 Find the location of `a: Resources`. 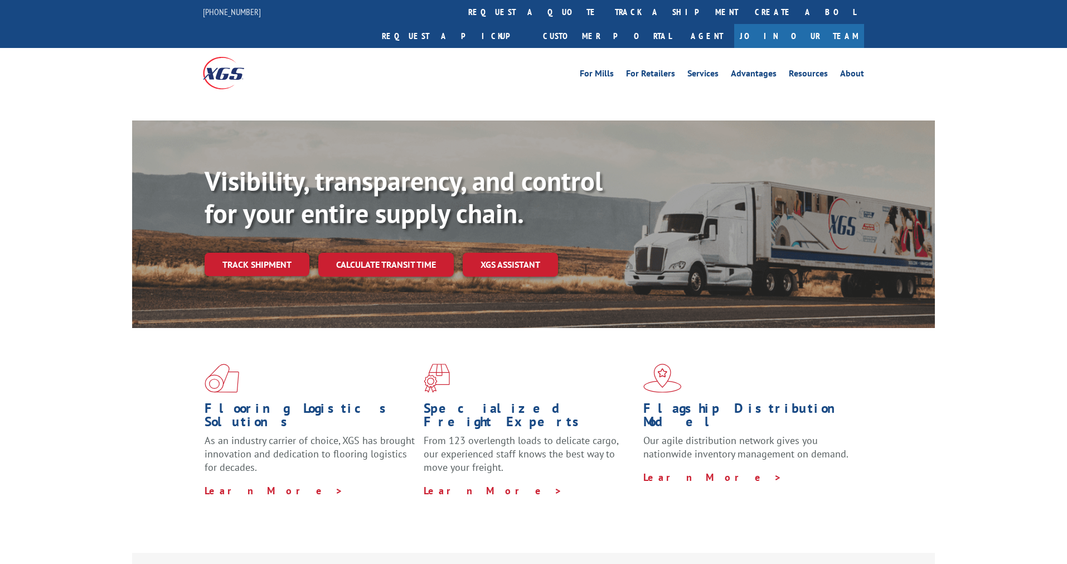

a: Resources is located at coordinates (808, 75).